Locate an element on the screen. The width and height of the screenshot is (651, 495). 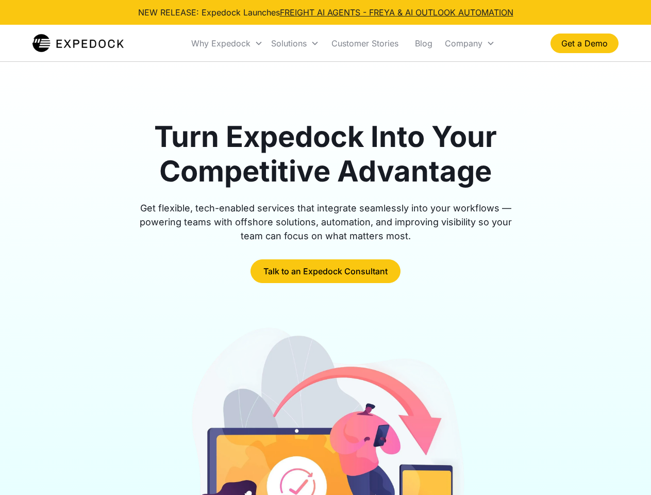
h1: Turn Expedock Into Your Competitive Advantage is located at coordinates (326, 154).